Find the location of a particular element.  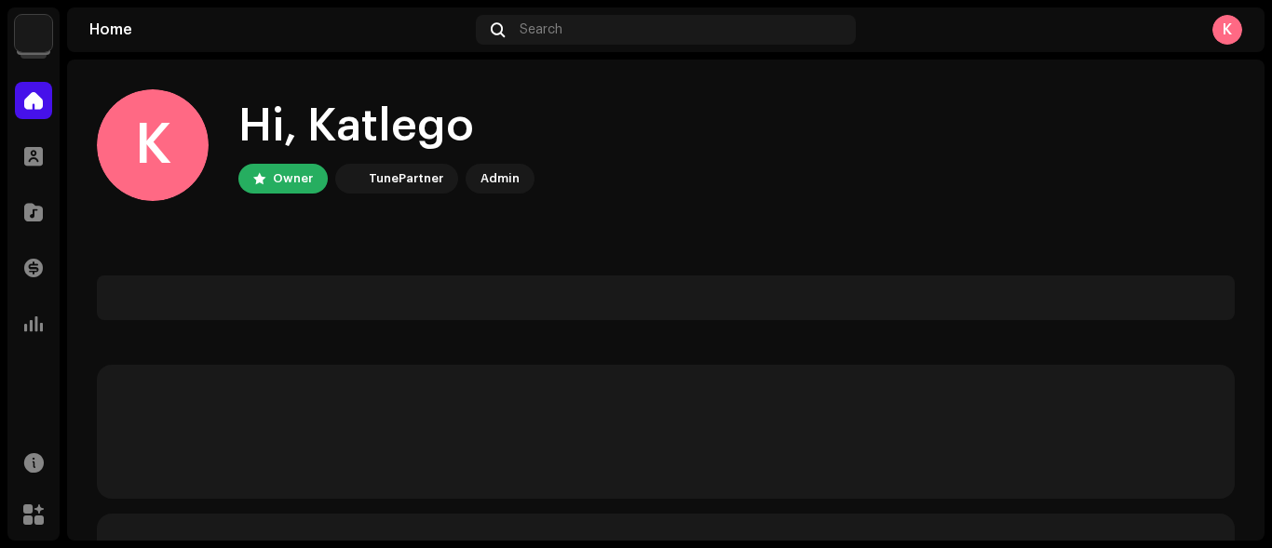

div: Owner is located at coordinates (292, 179).